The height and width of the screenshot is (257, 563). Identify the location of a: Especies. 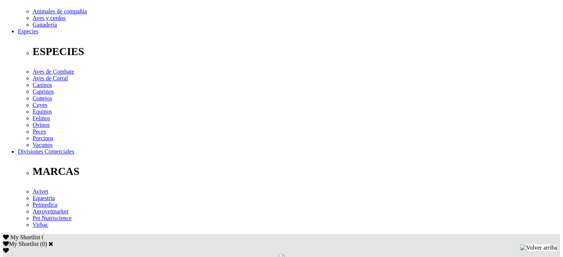
(28, 31).